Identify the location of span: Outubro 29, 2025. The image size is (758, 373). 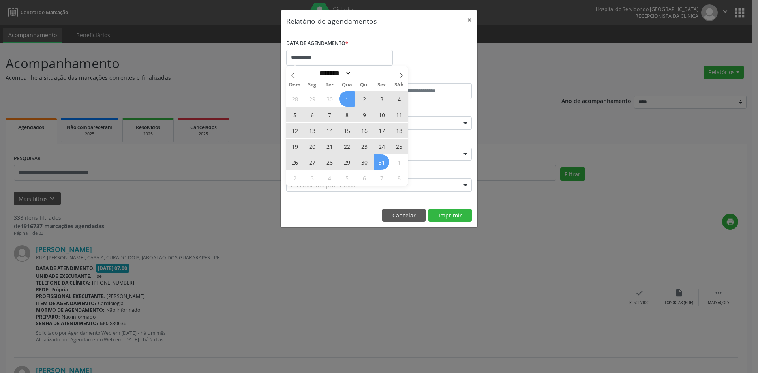
(346, 162).